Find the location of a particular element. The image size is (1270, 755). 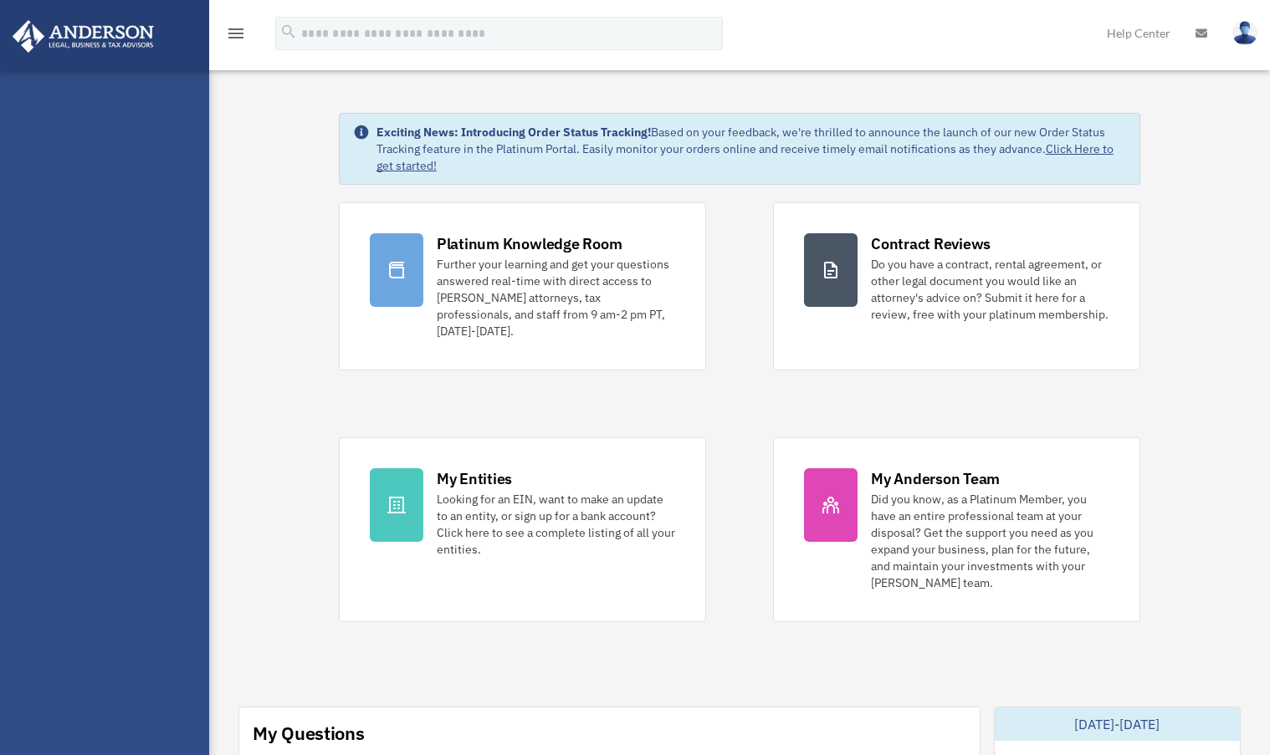

a: menu is located at coordinates (236, 36).